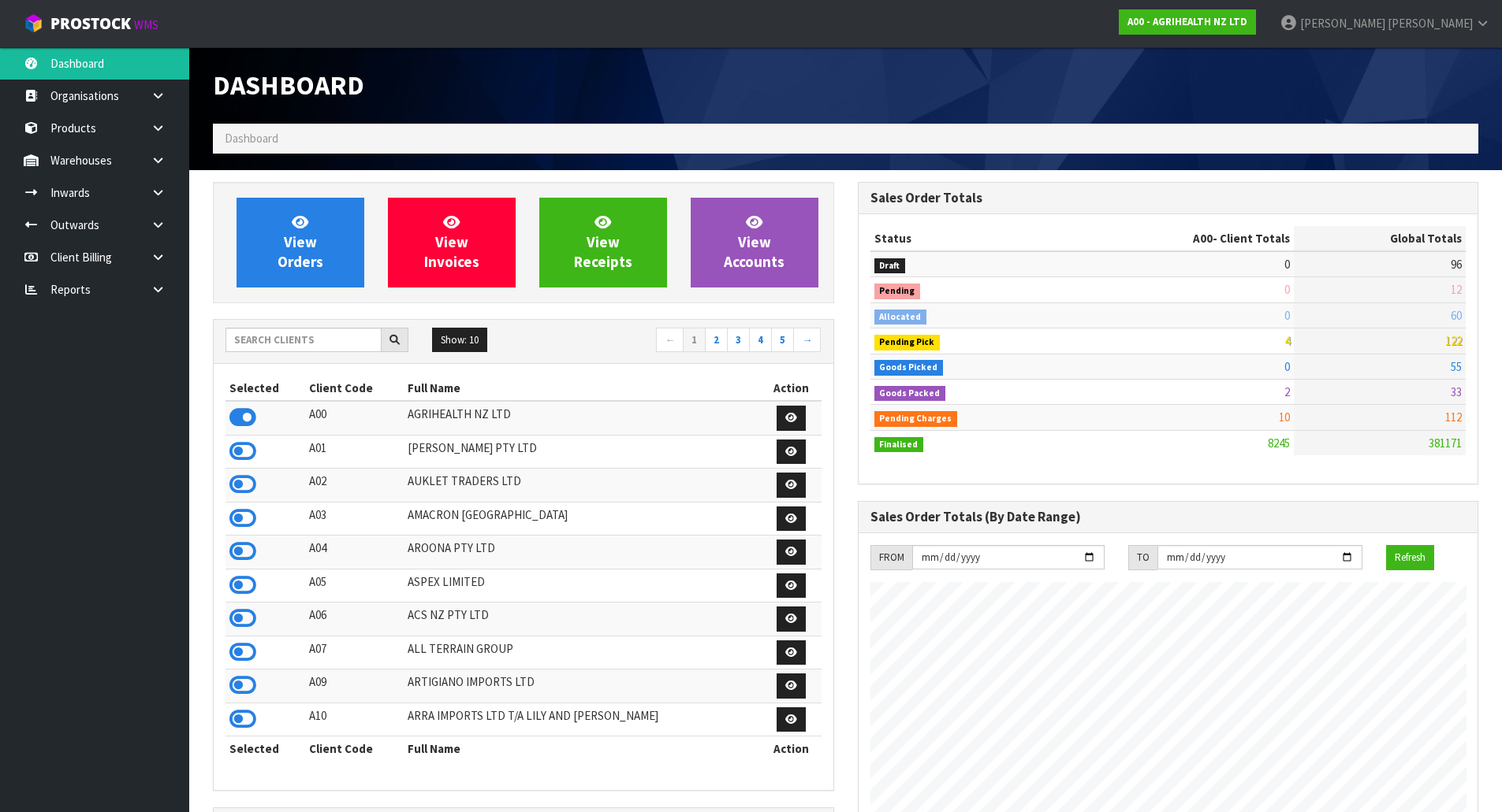 This screenshot has height=812, width=1502. Describe the element at coordinates (738, 341) in the screenshot. I see `a: 3` at that location.